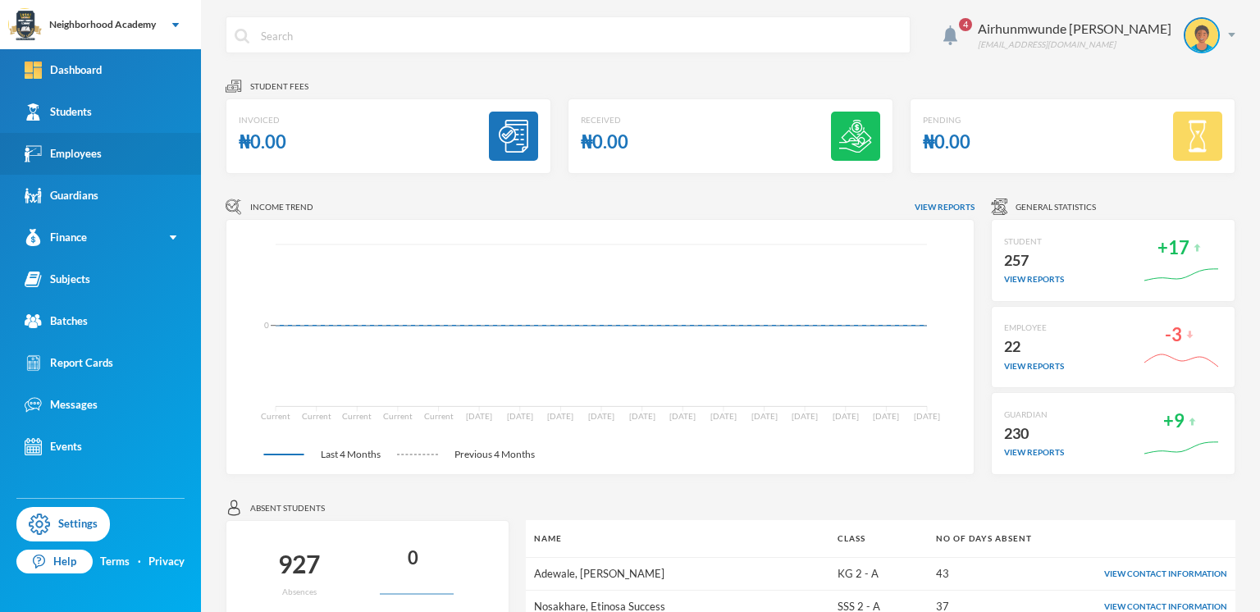 This screenshot has height=612, width=1260. I want to click on th: Class, so click(879, 538).